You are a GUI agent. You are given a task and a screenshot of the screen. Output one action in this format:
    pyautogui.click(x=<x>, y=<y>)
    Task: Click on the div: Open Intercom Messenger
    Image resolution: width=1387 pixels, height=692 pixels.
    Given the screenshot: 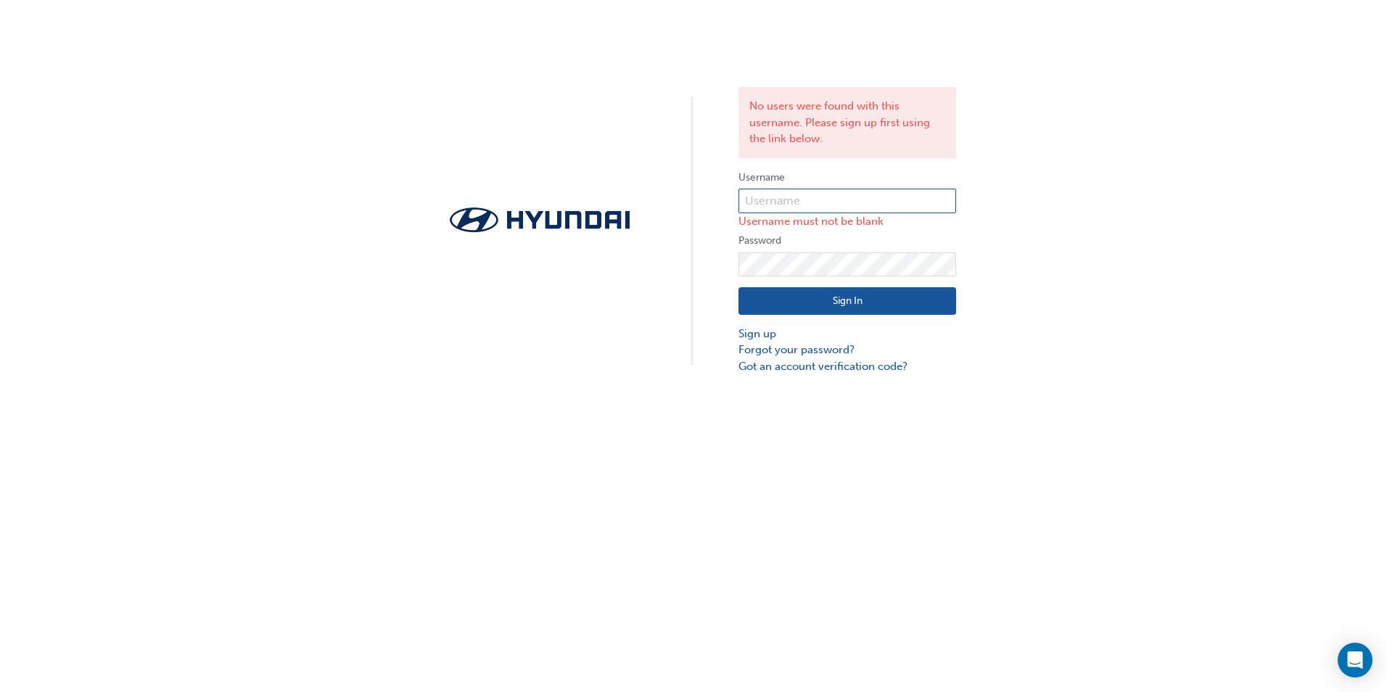 What is the action you would take?
    pyautogui.click(x=1355, y=660)
    